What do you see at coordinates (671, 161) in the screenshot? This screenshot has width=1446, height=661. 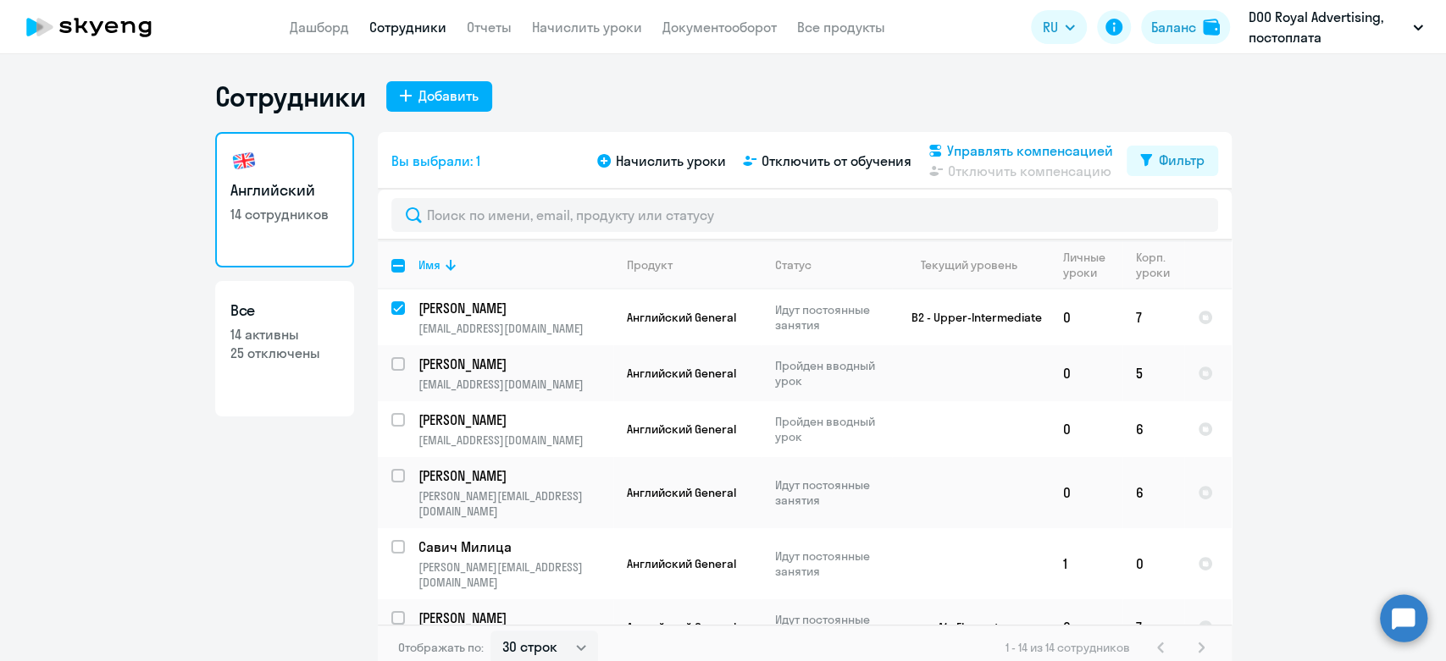 I see `span: Начислить уроки` at bounding box center [671, 161].